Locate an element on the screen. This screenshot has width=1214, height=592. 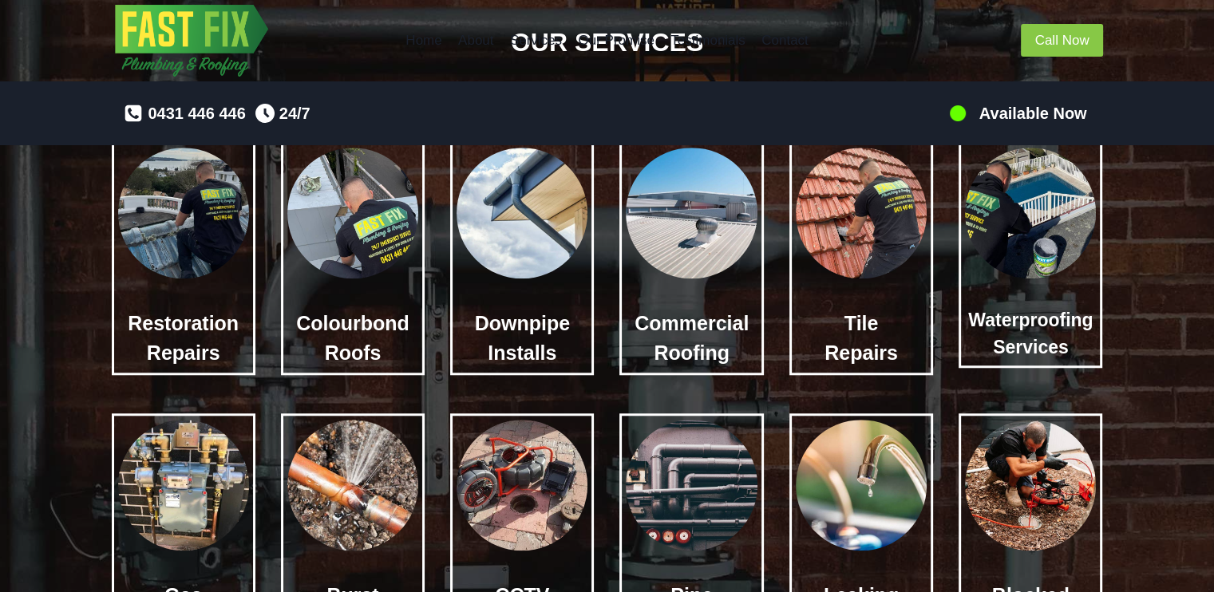
h3: Tile Repairs is located at coordinates (861, 338).